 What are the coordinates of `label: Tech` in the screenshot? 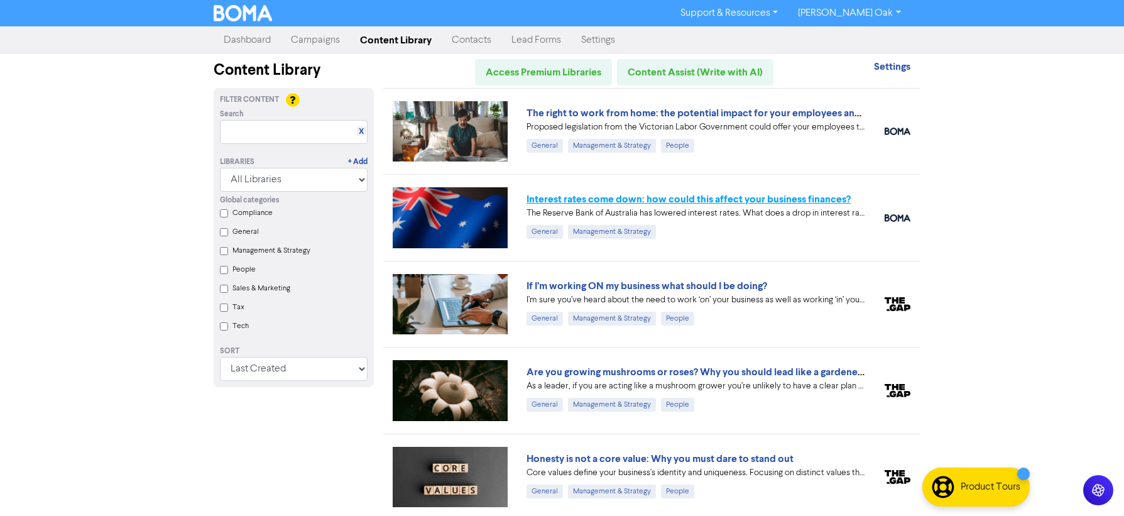 It's located at (241, 326).